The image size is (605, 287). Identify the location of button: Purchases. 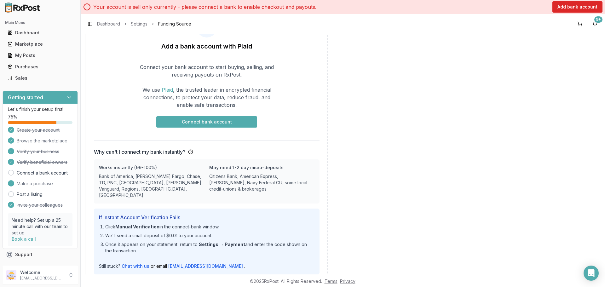
(40, 67).